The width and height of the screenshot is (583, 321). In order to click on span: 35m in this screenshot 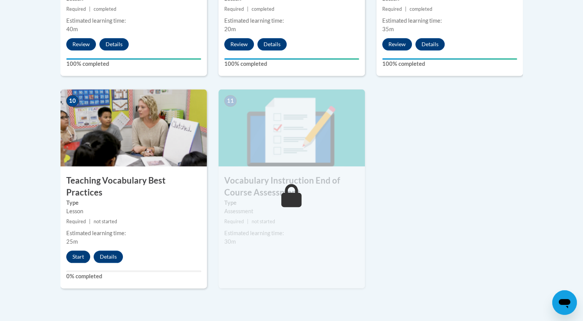, I will do `click(388, 29)`.